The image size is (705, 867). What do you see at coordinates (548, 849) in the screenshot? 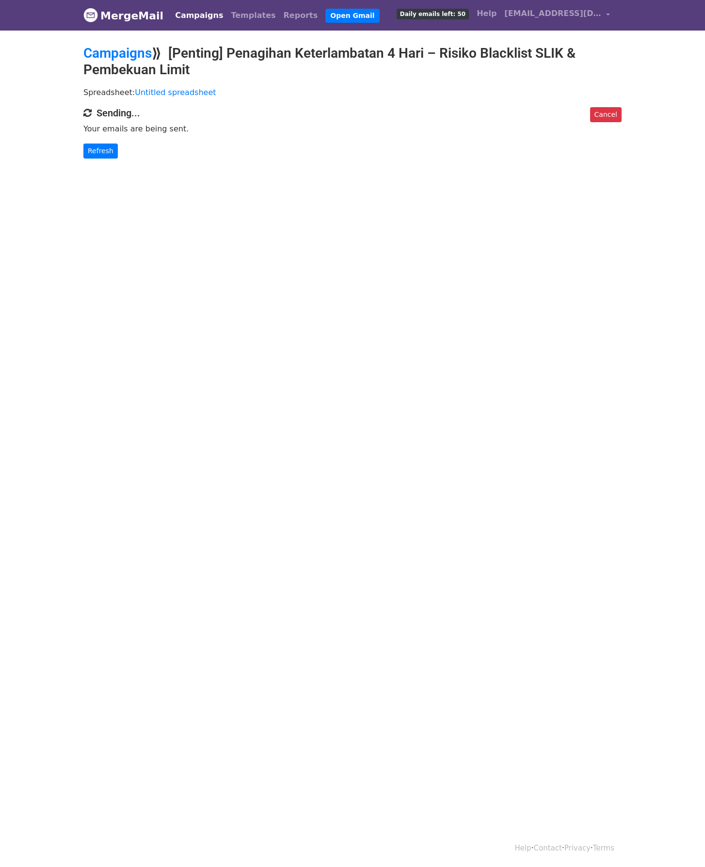
I see `a: Contact` at bounding box center [548, 849].